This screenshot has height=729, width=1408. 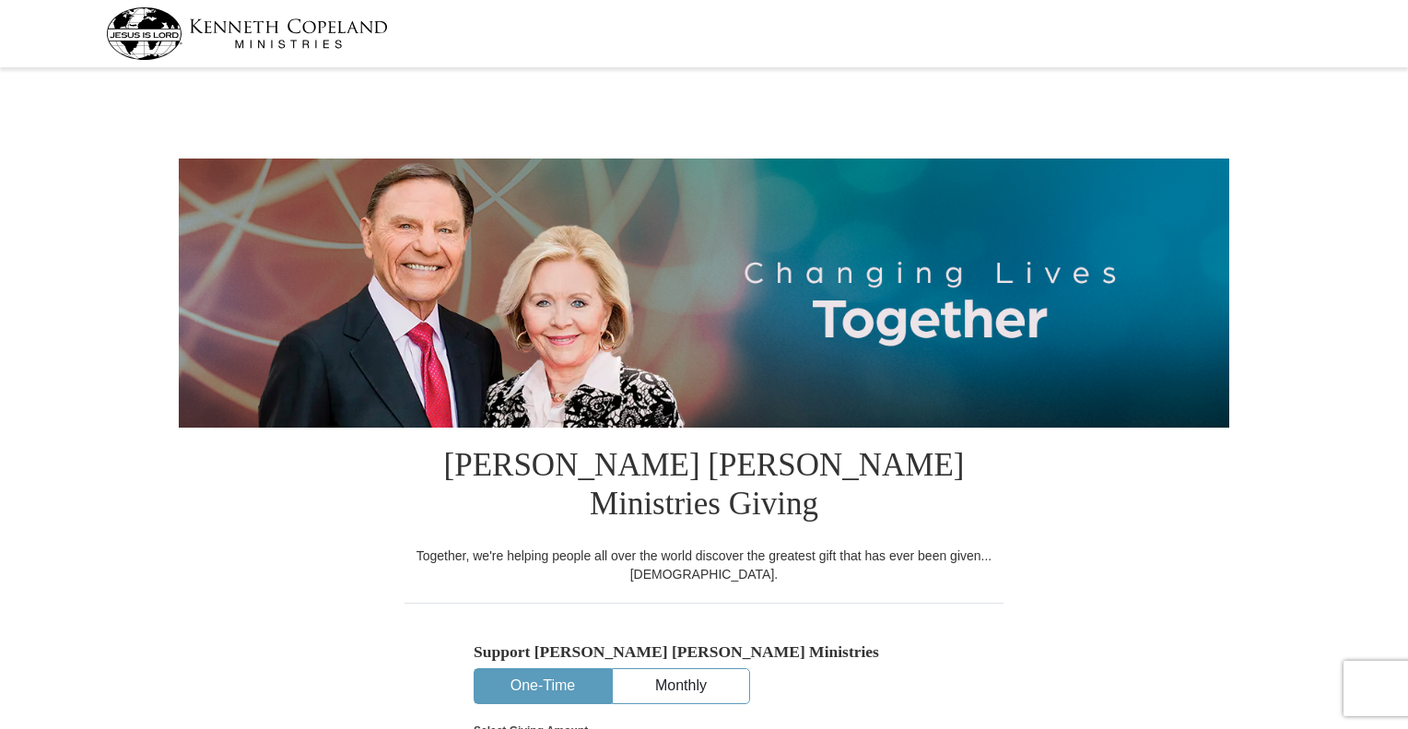 I want to click on button: One-Time, so click(x=543, y=685).